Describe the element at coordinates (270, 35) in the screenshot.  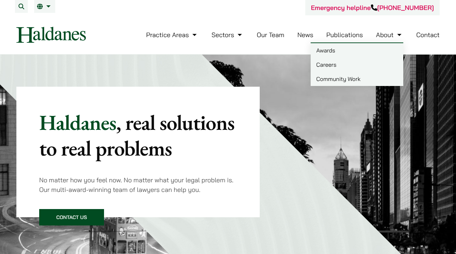
I see `a: Our Team` at that location.